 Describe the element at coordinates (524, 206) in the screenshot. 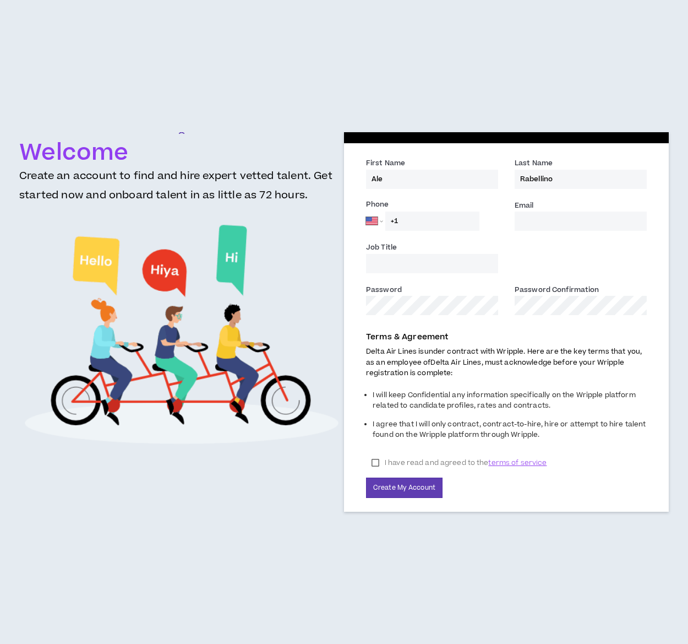

I see `label: Email` at that location.